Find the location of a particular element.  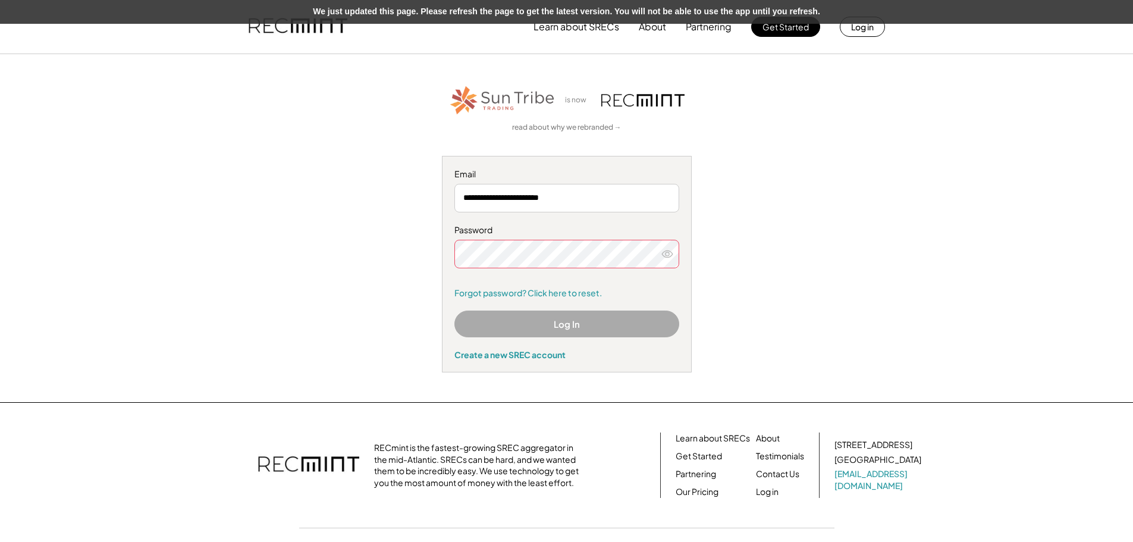

a: Forgot password? Click here to reset. is located at coordinates (567, 293).